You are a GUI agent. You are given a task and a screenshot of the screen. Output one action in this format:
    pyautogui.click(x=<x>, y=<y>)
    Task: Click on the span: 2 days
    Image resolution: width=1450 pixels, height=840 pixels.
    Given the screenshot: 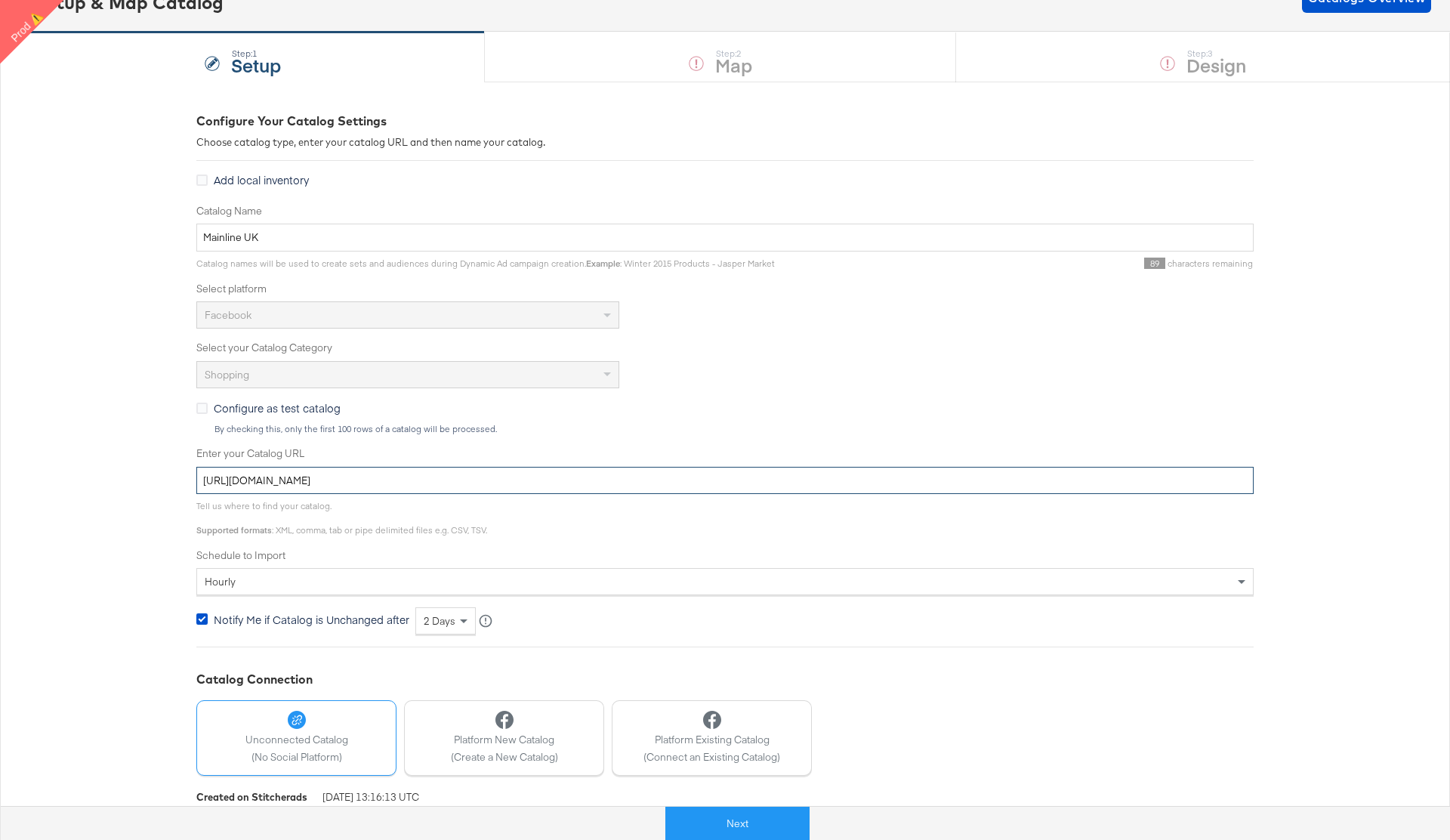 What is the action you would take?
    pyautogui.click(x=440, y=621)
    